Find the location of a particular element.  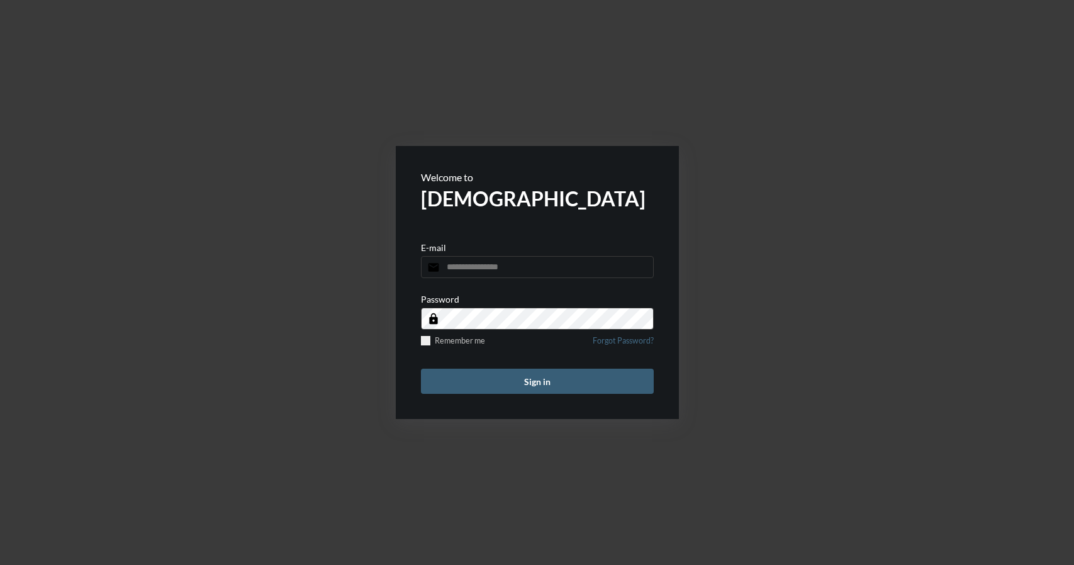

a: Forgot Password? is located at coordinates (623, 344).